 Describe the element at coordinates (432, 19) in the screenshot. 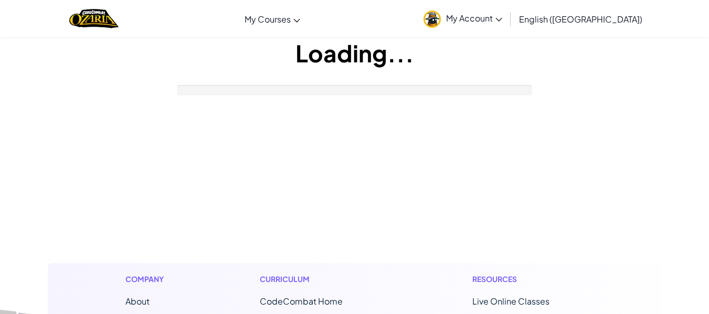

I see `img: avatar` at that location.